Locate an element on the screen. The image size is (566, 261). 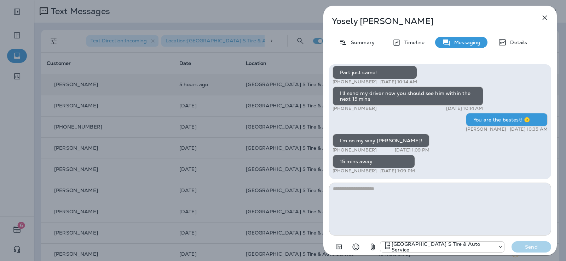
div: You are the bestest! 🙂 is located at coordinates (507, 120).